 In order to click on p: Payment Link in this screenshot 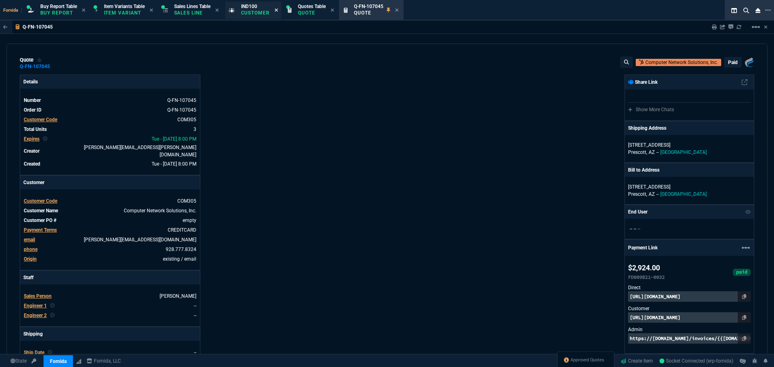, I will do `click(643, 248)`.